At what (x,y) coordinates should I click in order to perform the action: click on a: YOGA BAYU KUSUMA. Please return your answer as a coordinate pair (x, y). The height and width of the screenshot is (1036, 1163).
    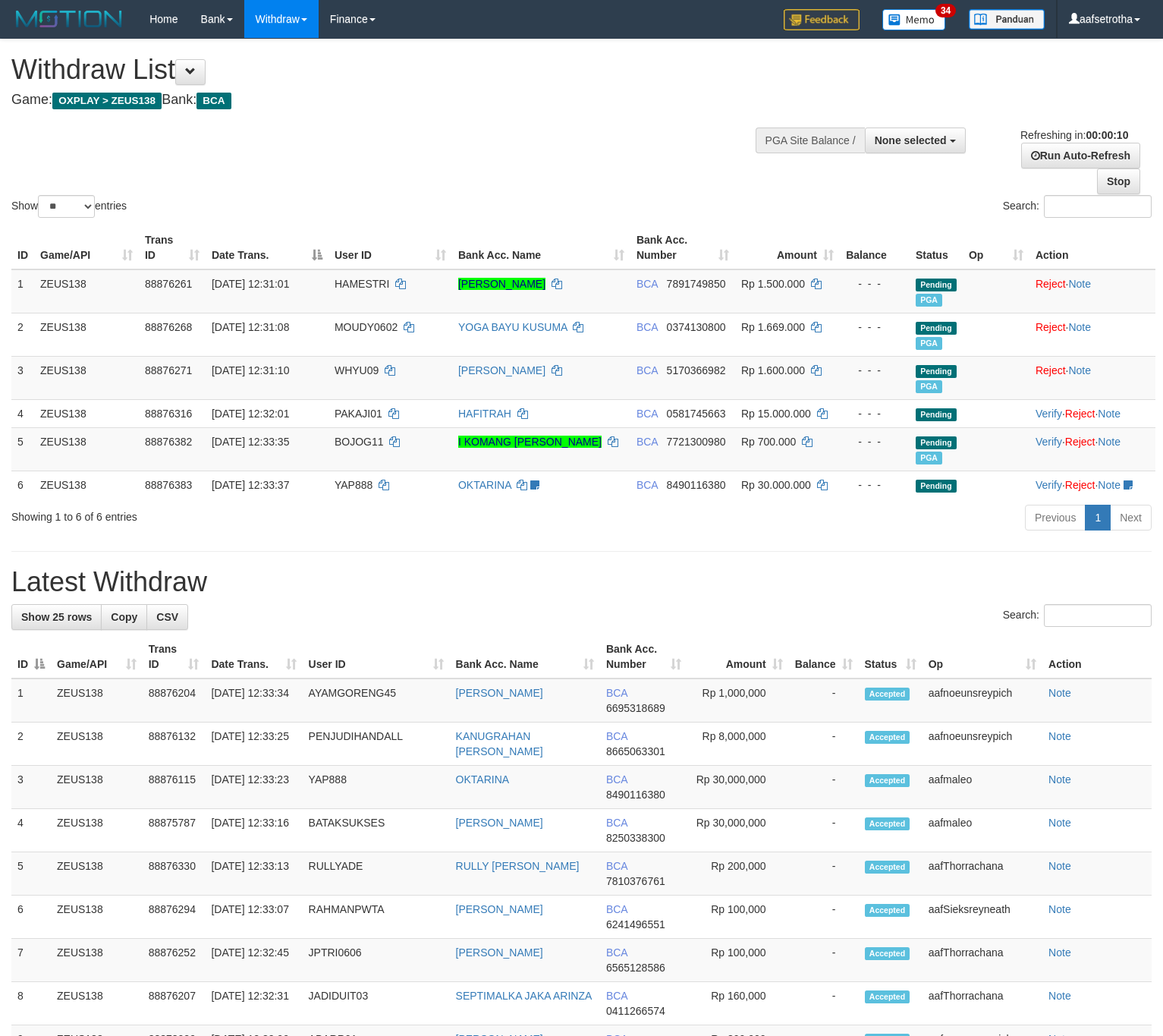
    Looking at the image, I should click on (513, 327).